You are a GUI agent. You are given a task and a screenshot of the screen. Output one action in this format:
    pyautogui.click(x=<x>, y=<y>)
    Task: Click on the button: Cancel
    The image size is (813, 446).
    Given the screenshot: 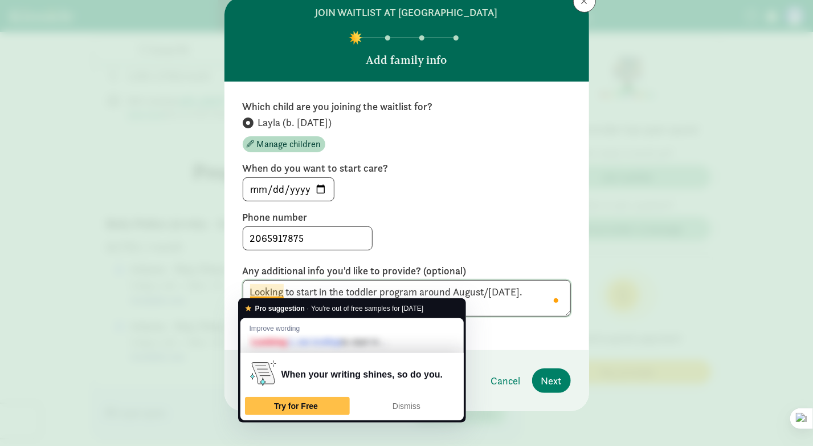 What is the action you would take?
    pyautogui.click(x=506, y=380)
    